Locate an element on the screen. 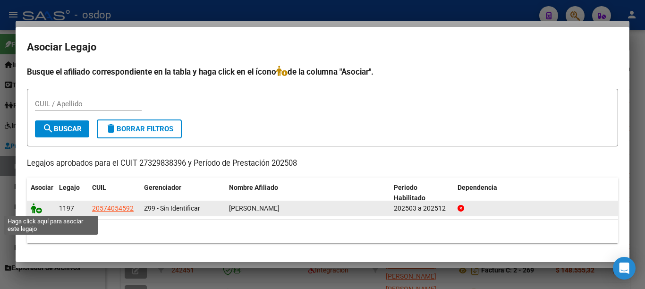  span: 20574054592 is located at coordinates (113, 208).